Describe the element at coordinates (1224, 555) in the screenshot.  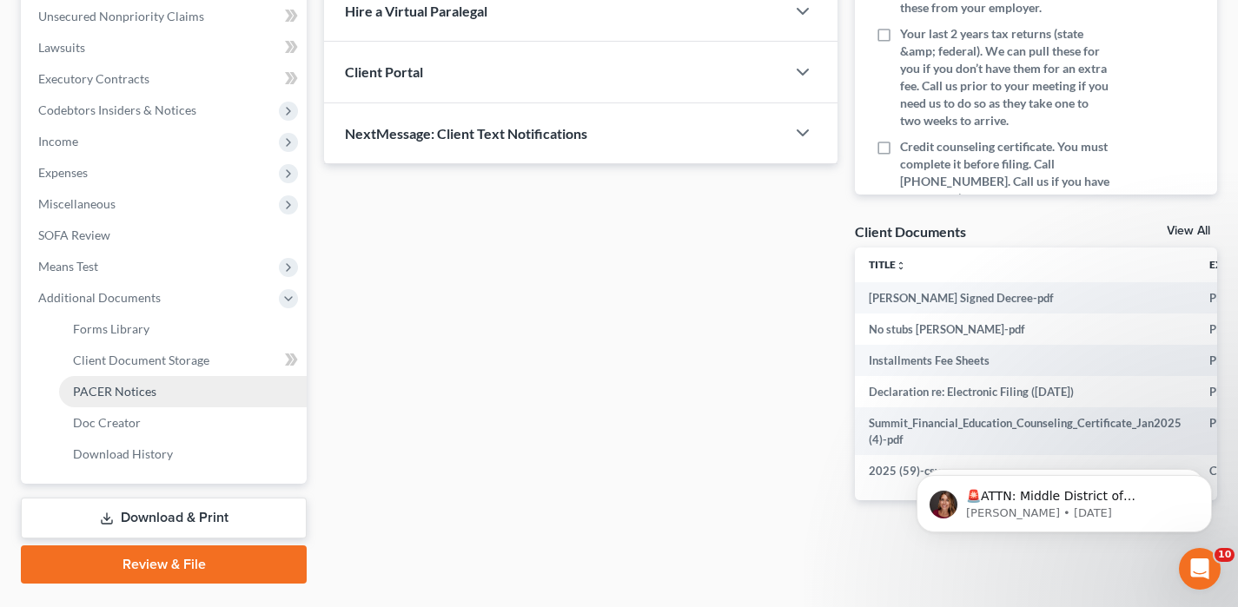
I see `span: 10` at that location.